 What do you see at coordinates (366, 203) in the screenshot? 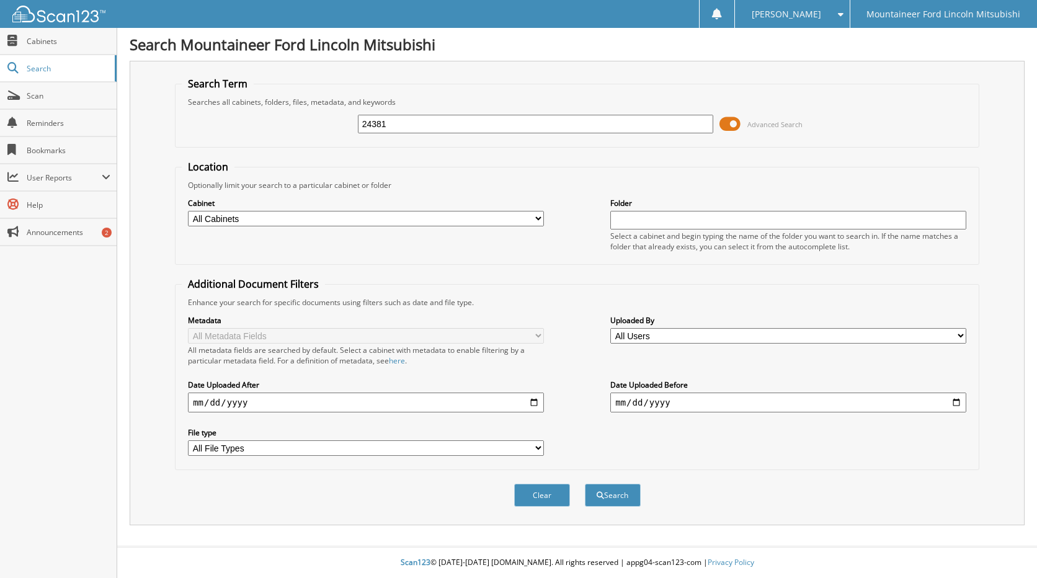
I see `label: Cabinet` at bounding box center [366, 203].